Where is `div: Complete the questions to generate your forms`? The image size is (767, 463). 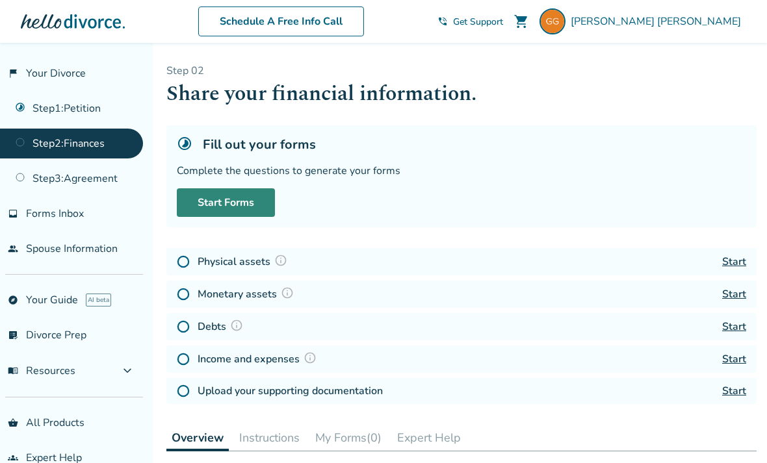 div: Complete the questions to generate your forms is located at coordinates (462, 171).